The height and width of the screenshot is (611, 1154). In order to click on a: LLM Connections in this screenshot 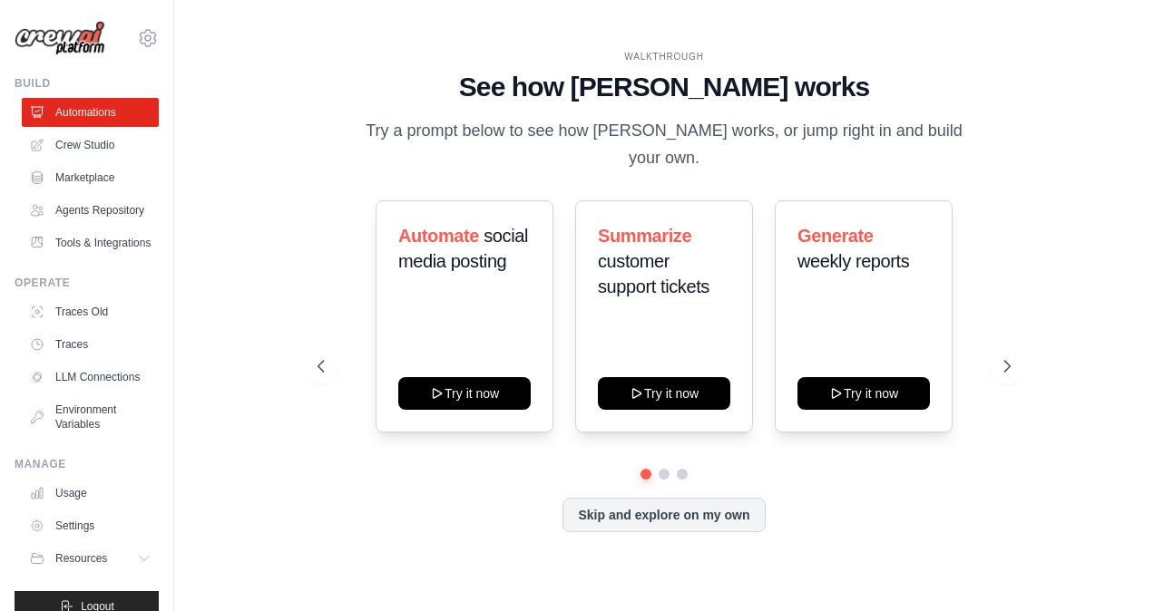, I will do `click(90, 377)`.